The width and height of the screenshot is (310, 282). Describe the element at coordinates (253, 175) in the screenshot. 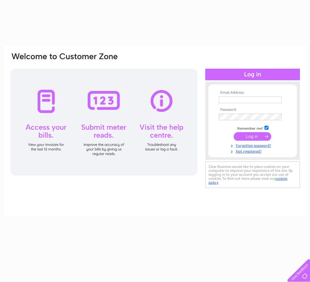

I see `div: Clear Business would like to place cookies on your computer to improve your experience of the sit...` at that location.